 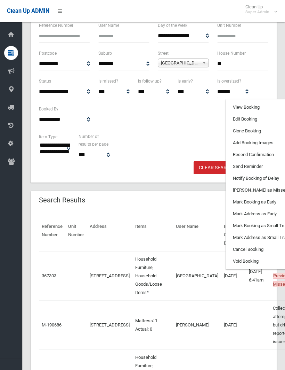 What do you see at coordinates (153, 276) in the screenshot?
I see `td: Household Furniture, Household Goods/Loose Items*` at bounding box center [153, 276].